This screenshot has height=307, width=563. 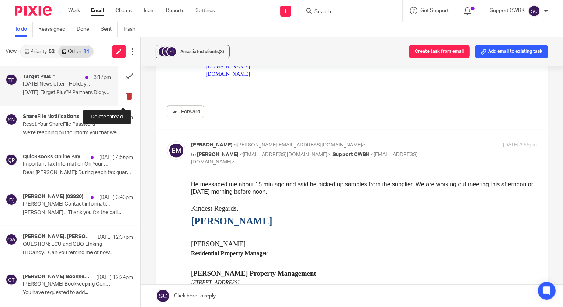 I want to click on a: Priority52, so click(x=39, y=52).